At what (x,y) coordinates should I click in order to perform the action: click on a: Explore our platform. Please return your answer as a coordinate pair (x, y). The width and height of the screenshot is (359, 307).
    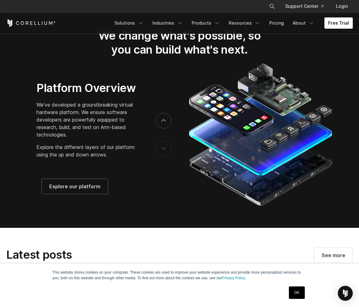
    Looking at the image, I should click on (75, 187).